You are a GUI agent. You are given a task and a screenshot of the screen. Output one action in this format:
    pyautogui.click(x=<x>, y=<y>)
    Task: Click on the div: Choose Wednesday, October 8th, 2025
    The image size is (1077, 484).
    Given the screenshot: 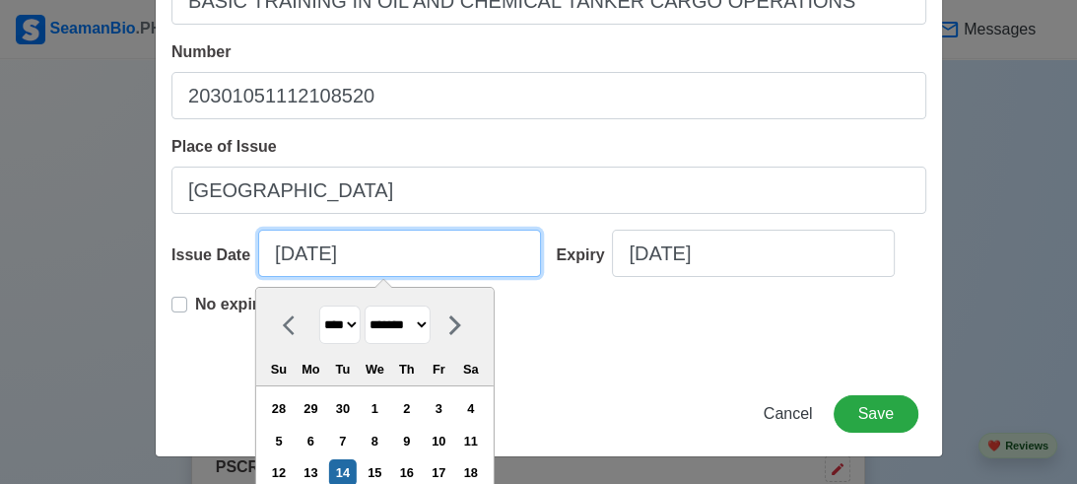 What is the action you would take?
    pyautogui.click(x=374, y=441)
    